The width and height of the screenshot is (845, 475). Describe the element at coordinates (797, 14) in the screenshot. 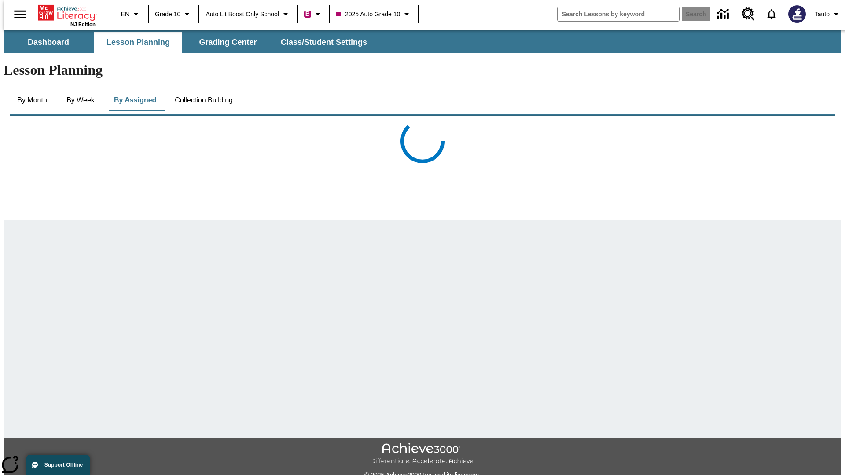

I see `button: Select a new avatar` at that location.